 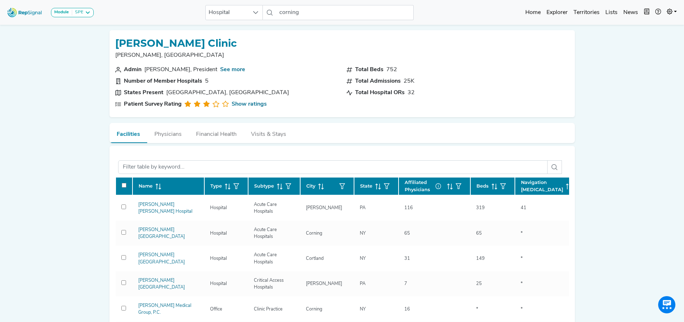 What do you see at coordinates (533, 13) in the screenshot?
I see `a: Home` at bounding box center [533, 13].